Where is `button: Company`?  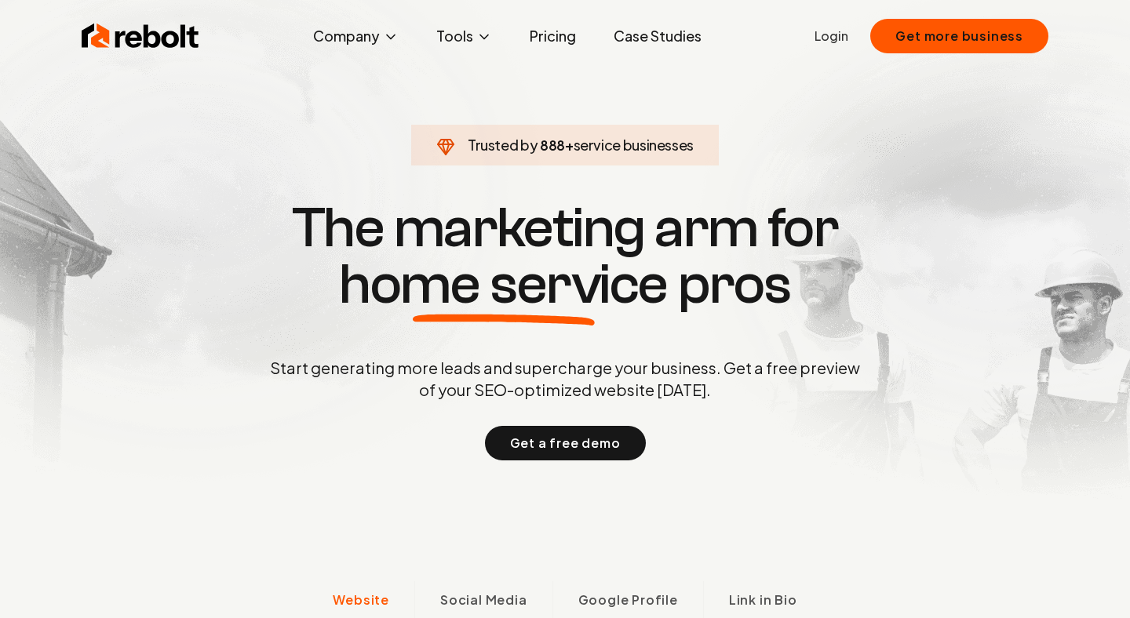
button: Company is located at coordinates (355, 36).